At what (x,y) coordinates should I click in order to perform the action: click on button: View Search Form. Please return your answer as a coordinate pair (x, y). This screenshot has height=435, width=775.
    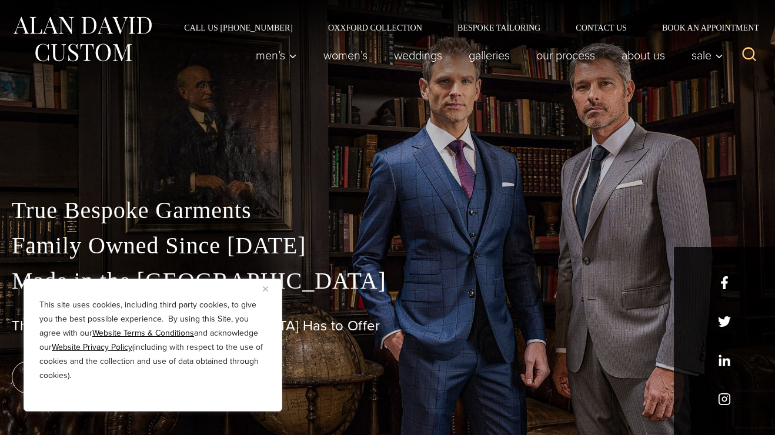
    Looking at the image, I should click on (749, 55).